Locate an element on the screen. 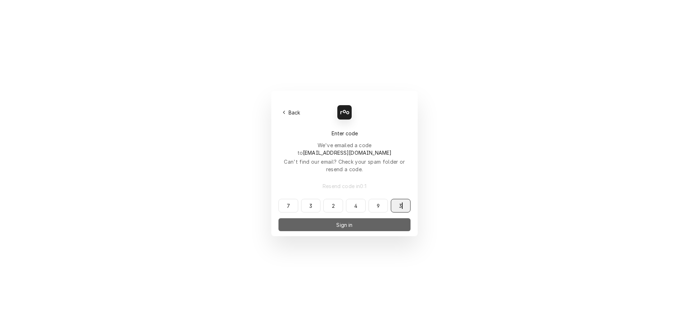  span: Sign in is located at coordinates (344, 225).